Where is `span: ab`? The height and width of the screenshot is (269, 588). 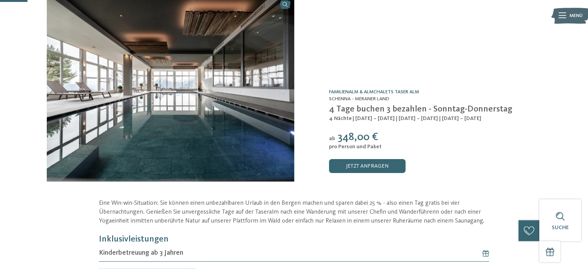 span: ab is located at coordinates (332, 138).